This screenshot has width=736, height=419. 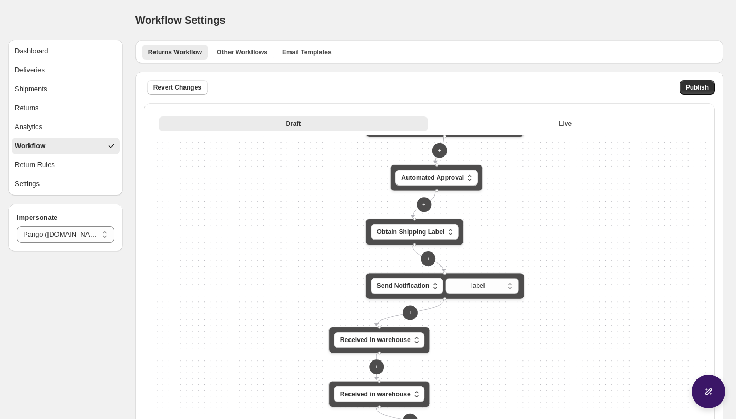 I want to click on button: Draft version, so click(x=294, y=124).